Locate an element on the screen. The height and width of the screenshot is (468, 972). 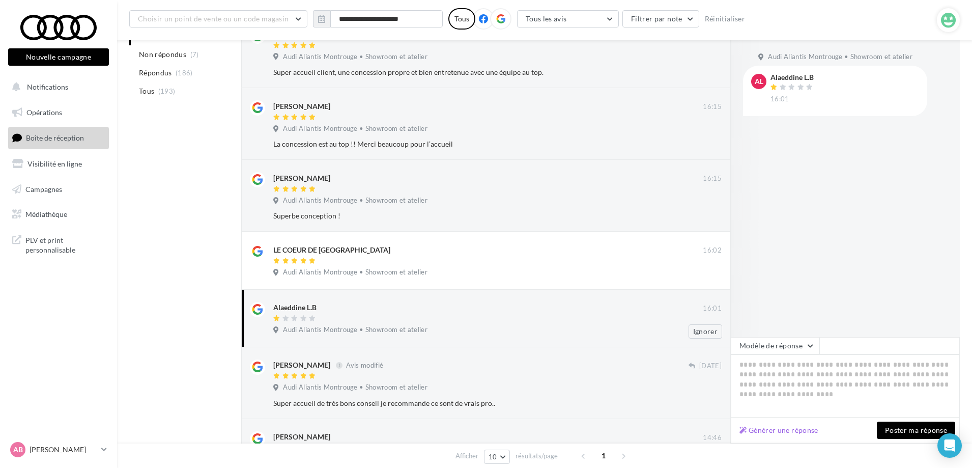
div: Tous is located at coordinates (462, 19).